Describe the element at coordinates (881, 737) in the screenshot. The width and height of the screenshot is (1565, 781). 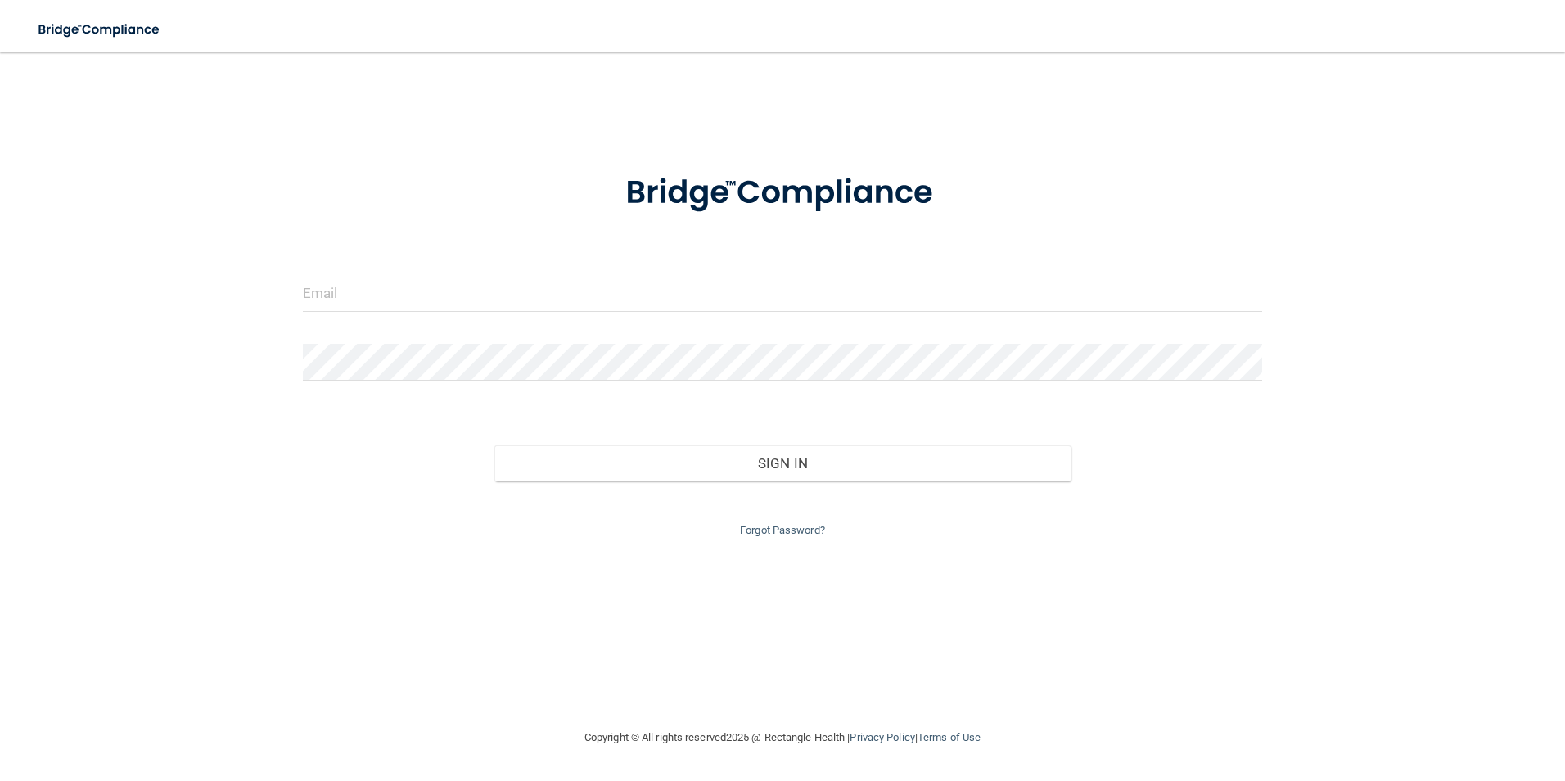
I see `a: Privacy Policy` at that location.